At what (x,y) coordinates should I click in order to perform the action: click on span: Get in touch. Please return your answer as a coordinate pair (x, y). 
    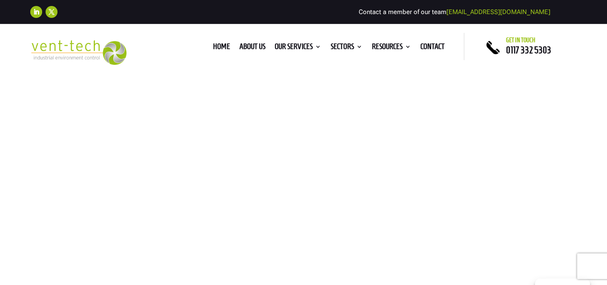
    Looking at the image, I should click on (520, 40).